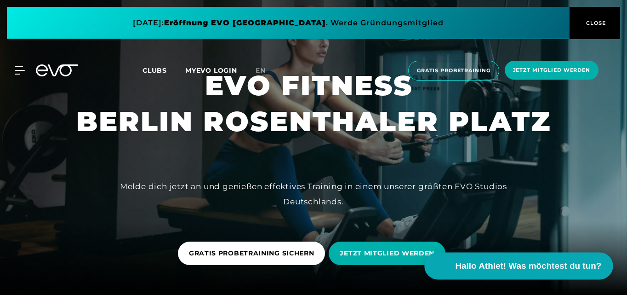 Image resolution: width=627 pixels, height=295 pixels. I want to click on h1: EVO FITNESS BERLIN ROSENTHALER PLATZ, so click(313, 103).